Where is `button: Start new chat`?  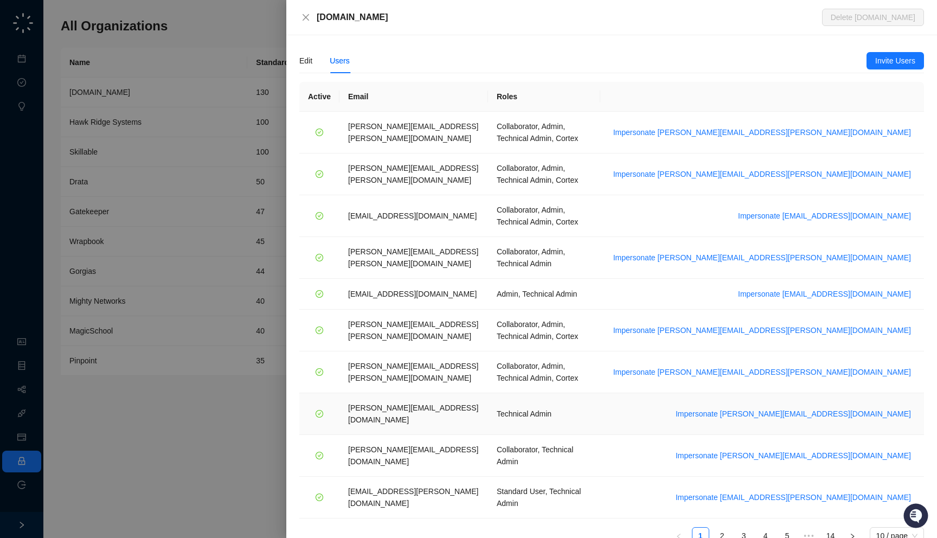 button: Start new chat is located at coordinates (191, 108).